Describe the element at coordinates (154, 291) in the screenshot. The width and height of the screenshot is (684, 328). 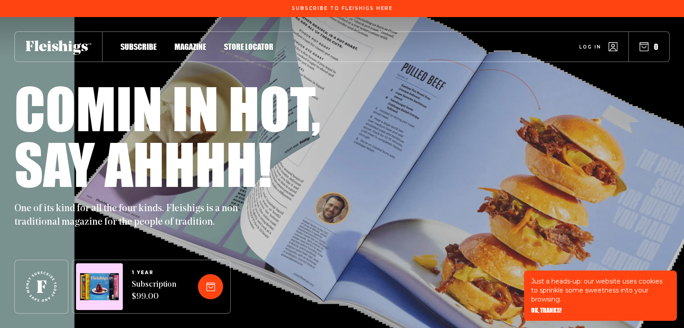
I see `span: Subscription $99.00` at that location.